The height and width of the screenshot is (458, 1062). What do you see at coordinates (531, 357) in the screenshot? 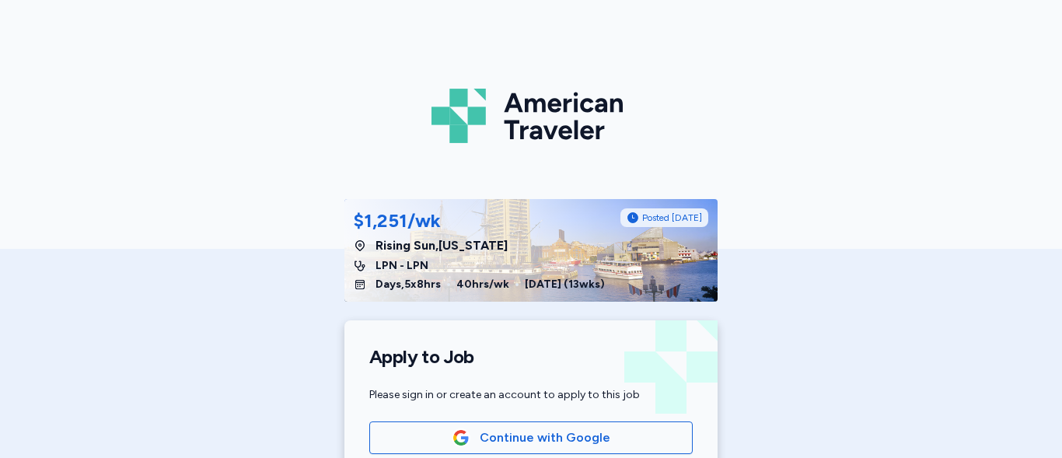
I see `h1: Apply to Job` at bounding box center [531, 357].